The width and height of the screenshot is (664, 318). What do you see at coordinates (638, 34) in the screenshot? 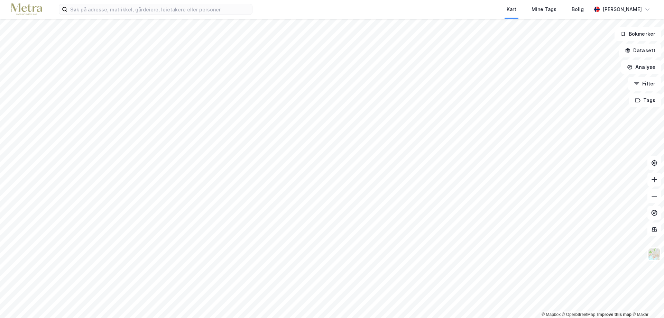
I see `button: Bokmerker` at bounding box center [638, 34].